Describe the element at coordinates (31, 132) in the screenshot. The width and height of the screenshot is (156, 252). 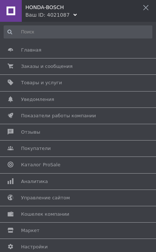
I see `span: Отзывы` at that location.